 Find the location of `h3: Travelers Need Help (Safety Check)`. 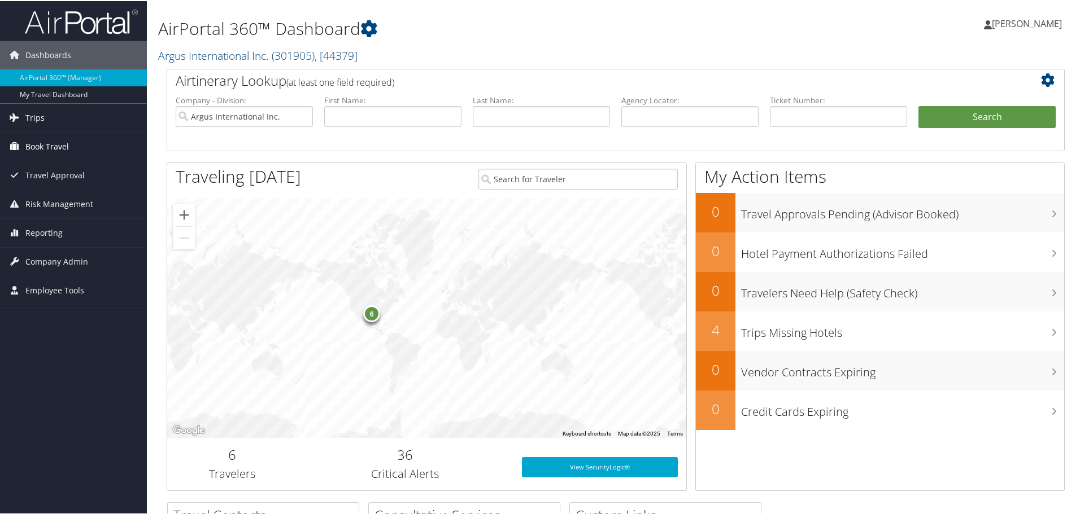

h3: Travelers Need Help (Safety Check) is located at coordinates (902, 290).